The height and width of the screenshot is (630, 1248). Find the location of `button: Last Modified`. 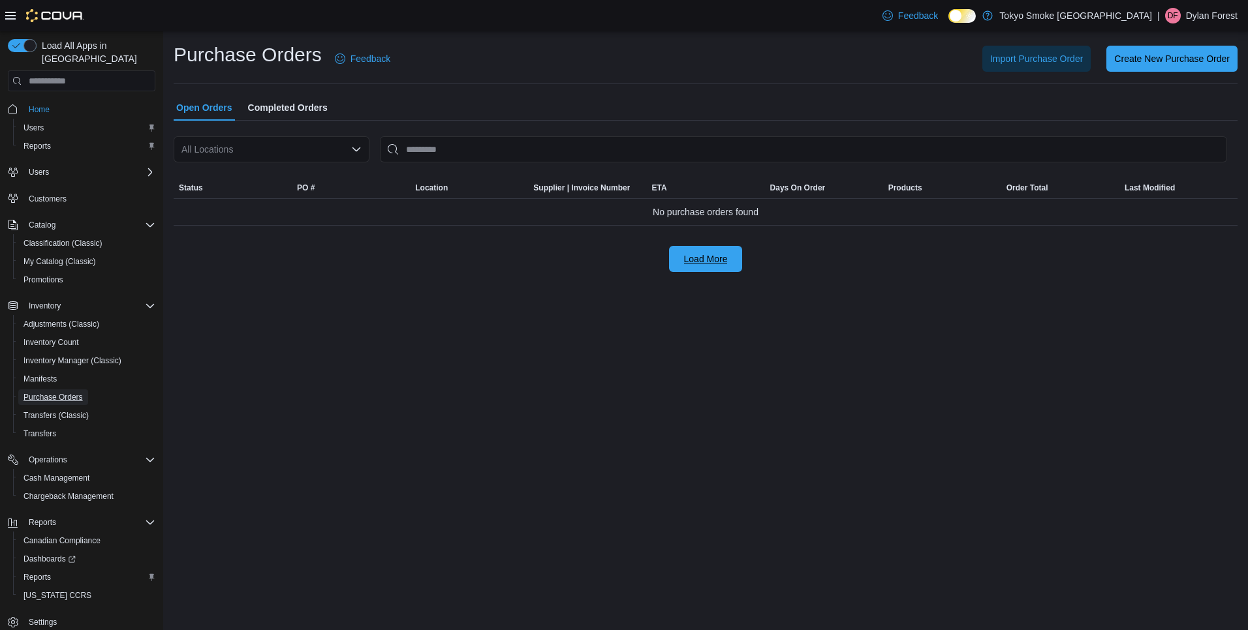

button: Last Modified is located at coordinates (1178, 188).